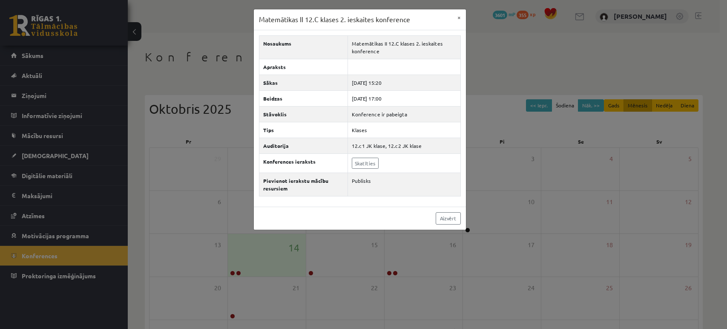  What do you see at coordinates (304, 114) in the screenshot?
I see `th: Stāvoklis` at bounding box center [304, 114].